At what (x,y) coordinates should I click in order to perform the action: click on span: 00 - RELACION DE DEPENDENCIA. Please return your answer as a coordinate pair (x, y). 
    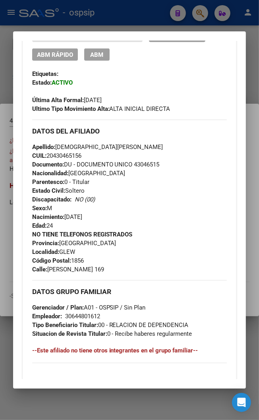
    Looking at the image, I should click on (111, 325).